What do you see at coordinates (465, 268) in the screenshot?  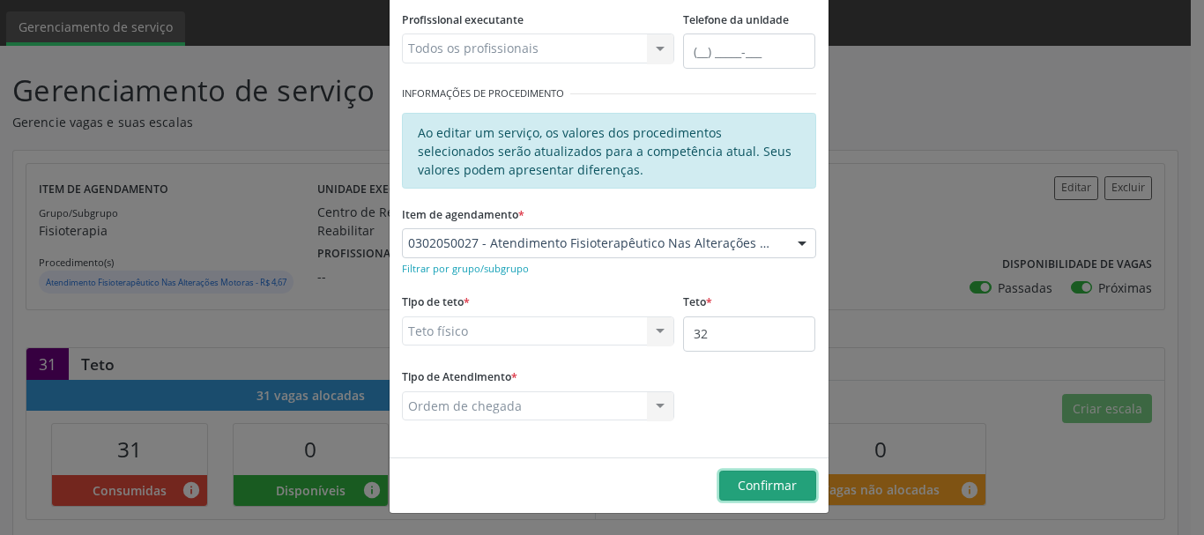 I see `small: Filtrar por grupo/subgrupo` at bounding box center [465, 268].